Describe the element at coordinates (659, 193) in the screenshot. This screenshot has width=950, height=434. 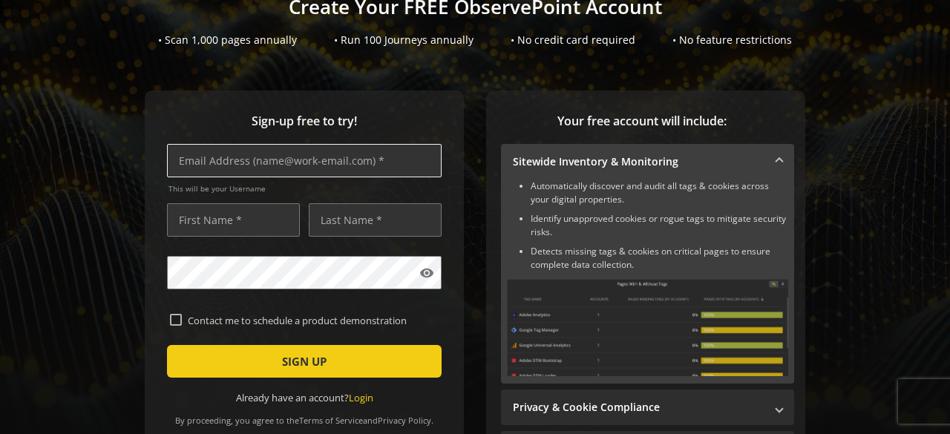
I see `li: Automatically discover and audit all tags & cookies across your digital properties.` at that location.